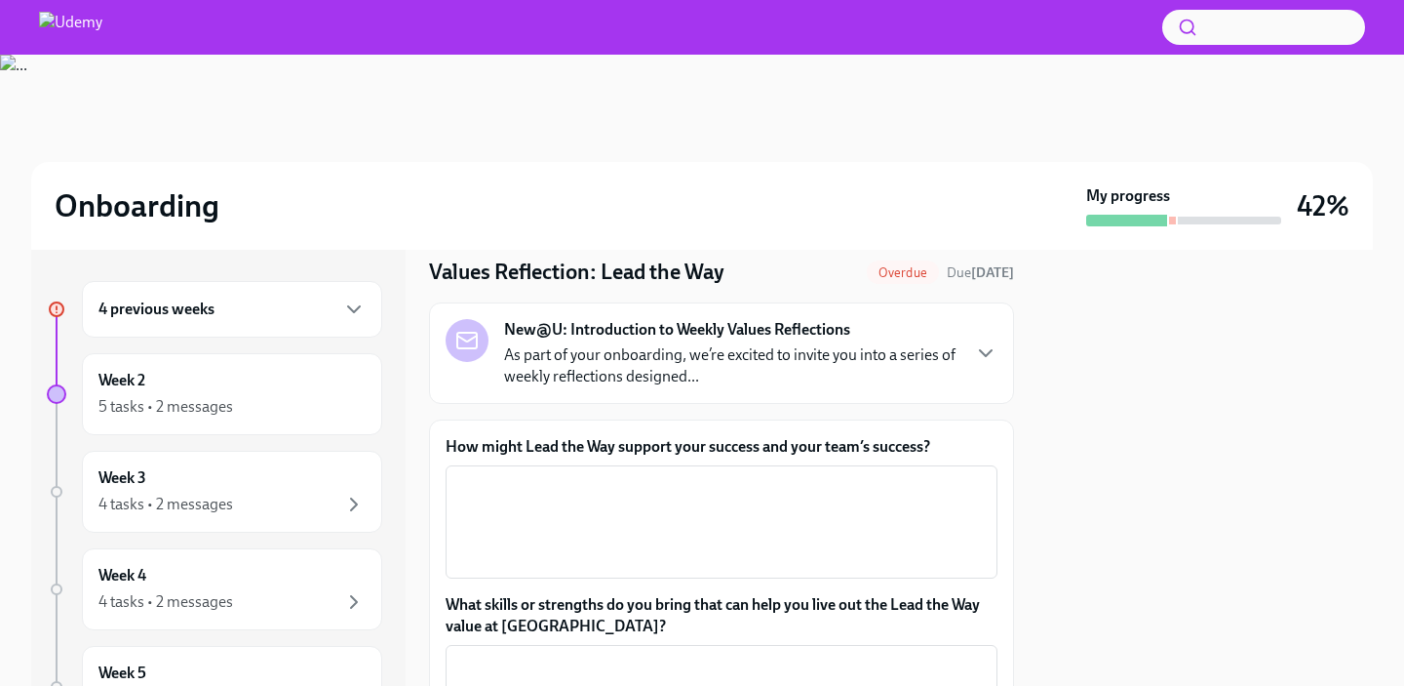  Describe the element at coordinates (232, 309) in the screenshot. I see `div: 4 previous weeks` at that location.